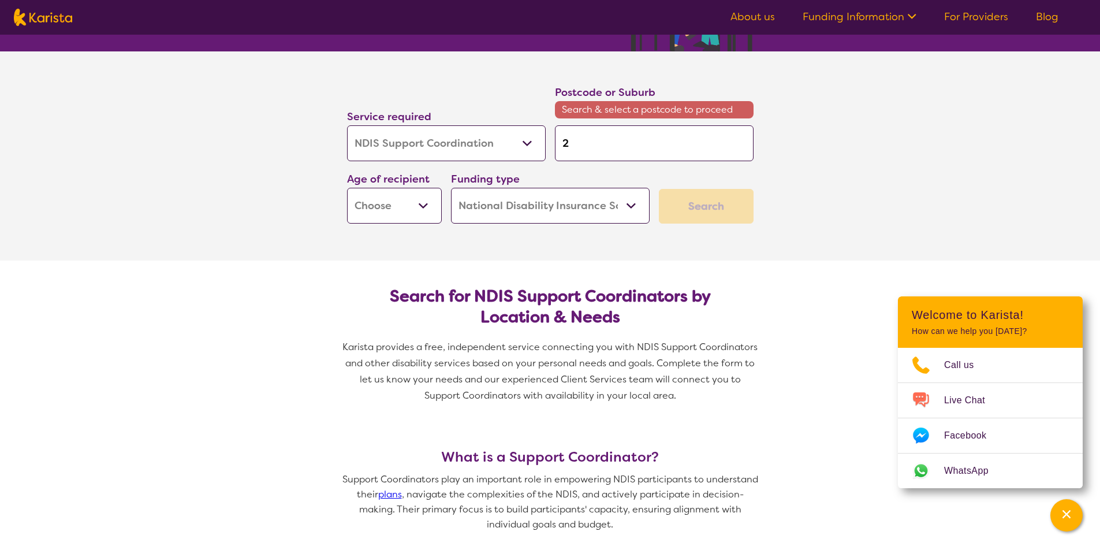 Image resolution: width=1100 pixels, height=546 pixels. I want to click on span: Call us, so click(966, 365).